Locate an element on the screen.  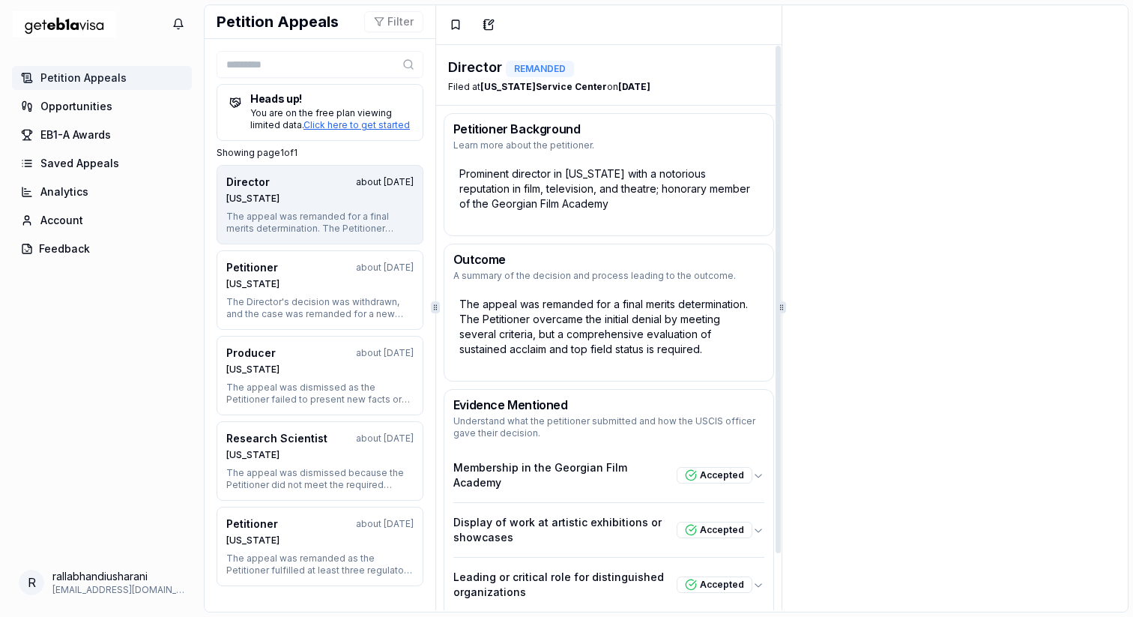
div: REMANDED is located at coordinates (540, 69).